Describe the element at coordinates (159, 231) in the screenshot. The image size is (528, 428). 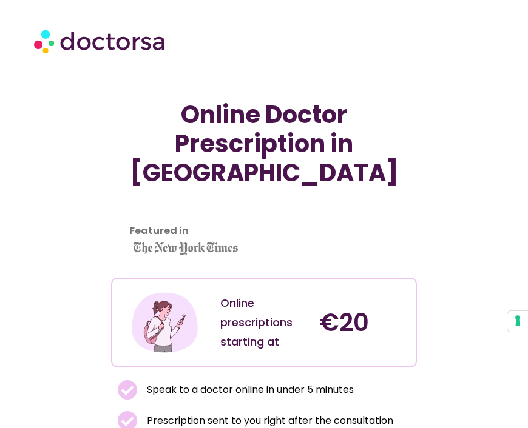
I see `strong: Featured in` at that location.